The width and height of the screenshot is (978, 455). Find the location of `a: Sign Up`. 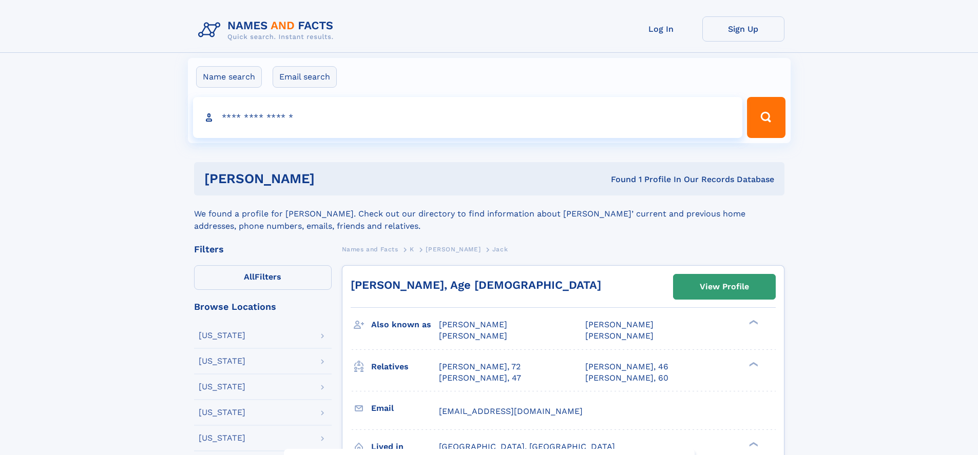

a: Sign Up is located at coordinates (743, 29).